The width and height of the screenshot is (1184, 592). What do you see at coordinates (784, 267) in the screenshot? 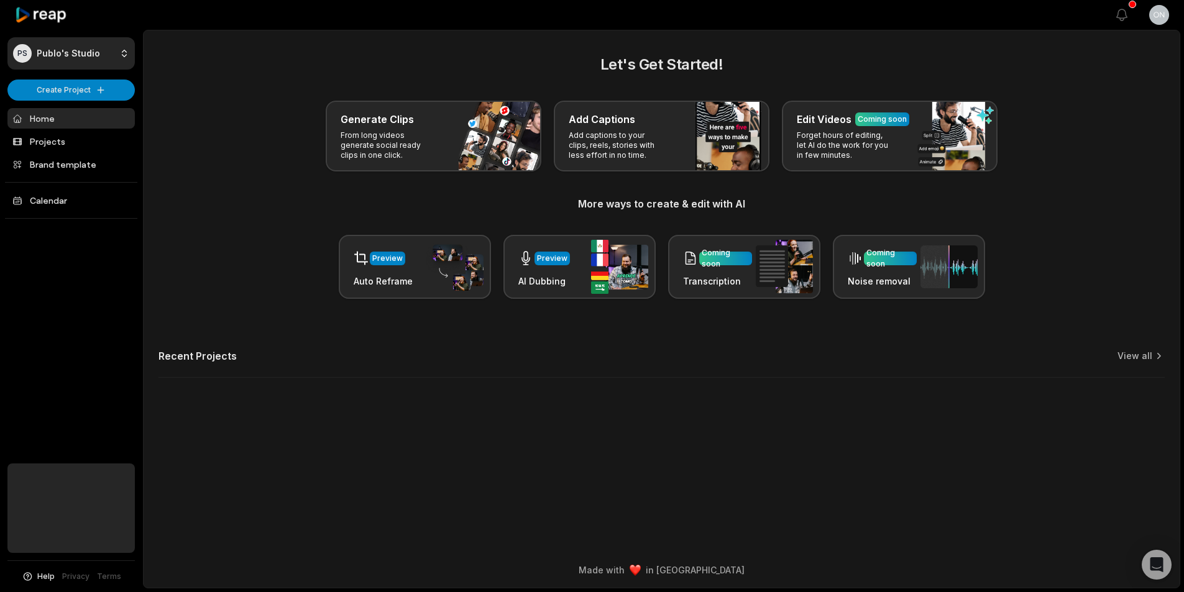
I see `img: transcription.png` at bounding box center [784, 267].